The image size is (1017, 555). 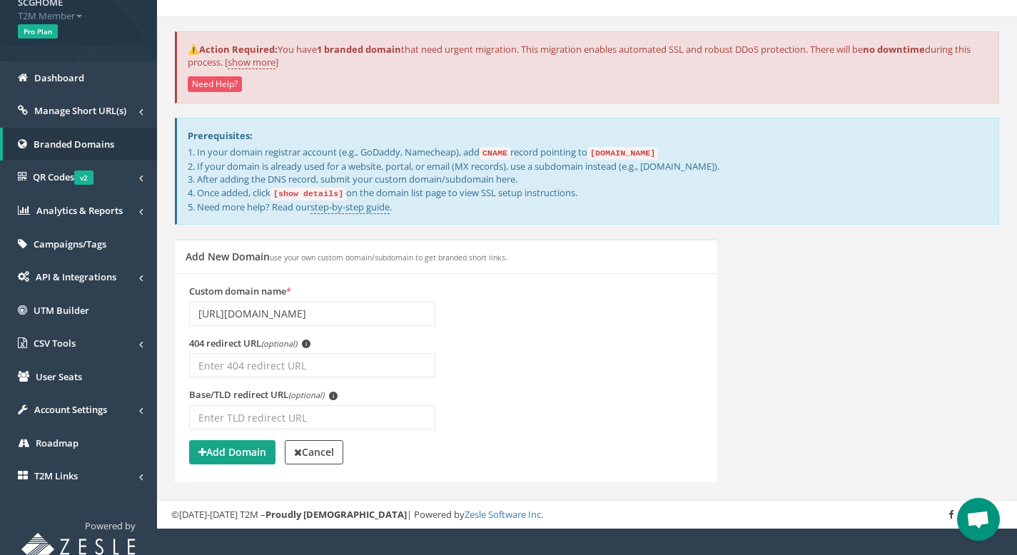 What do you see at coordinates (232, 452) in the screenshot?
I see `strong: Add Domain` at bounding box center [232, 452].